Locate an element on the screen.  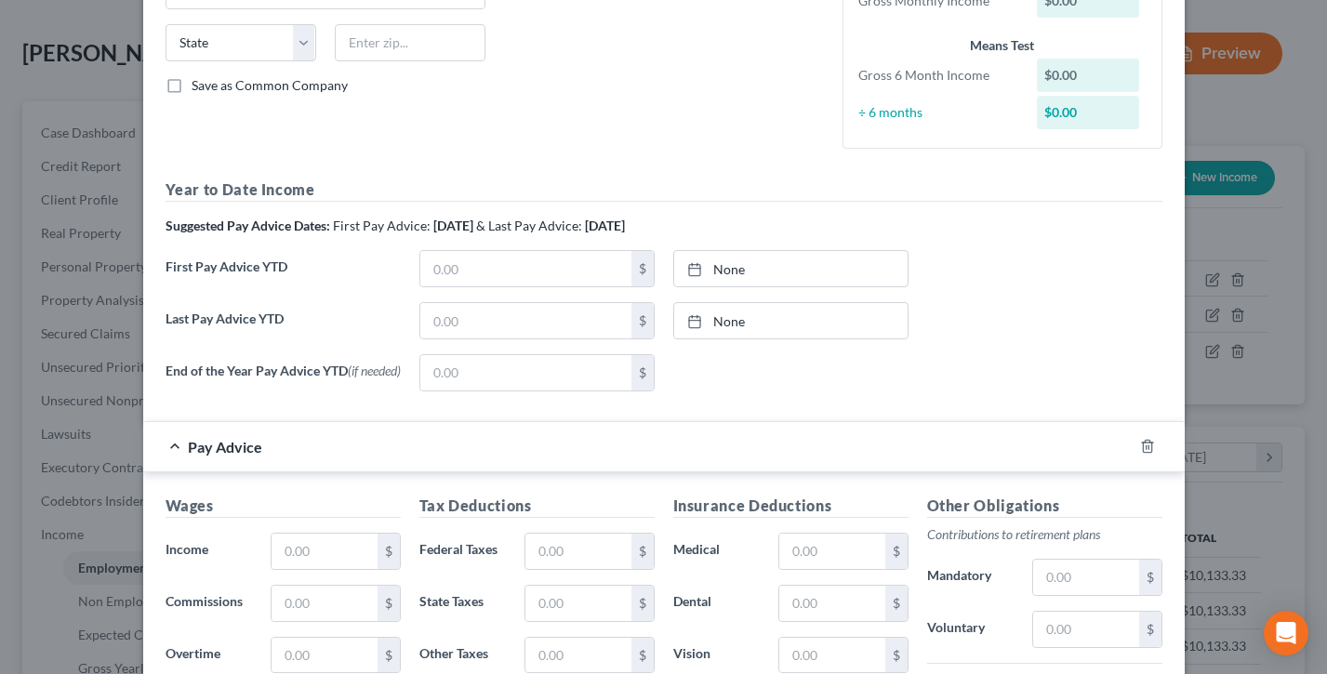
span: First Pay Advice: is located at coordinates (381, 225).